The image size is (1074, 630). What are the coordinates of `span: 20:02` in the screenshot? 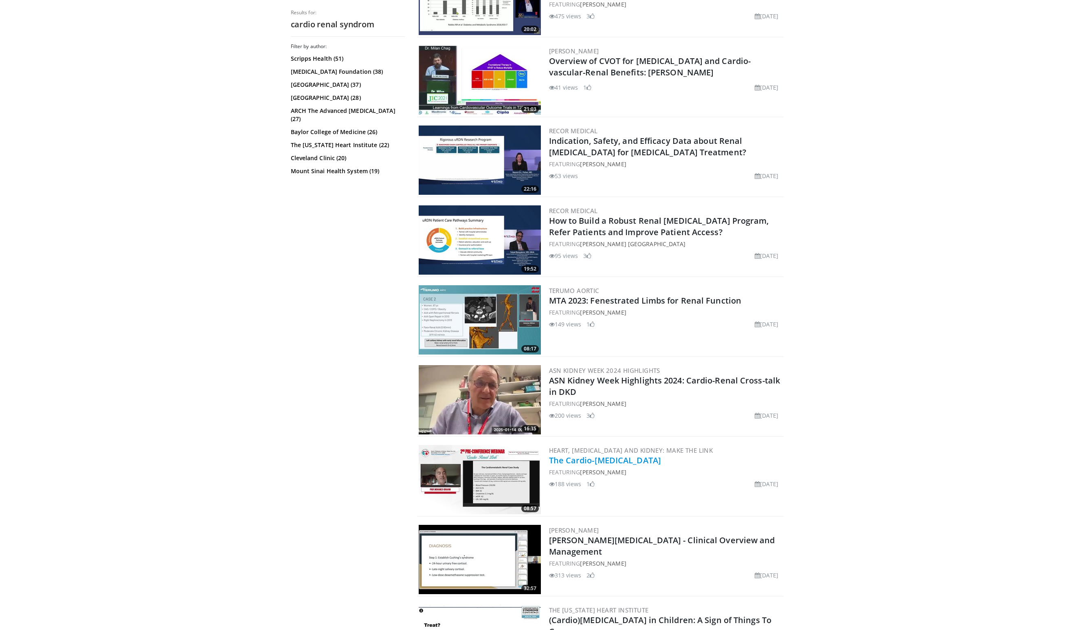 It's located at (530, 29).